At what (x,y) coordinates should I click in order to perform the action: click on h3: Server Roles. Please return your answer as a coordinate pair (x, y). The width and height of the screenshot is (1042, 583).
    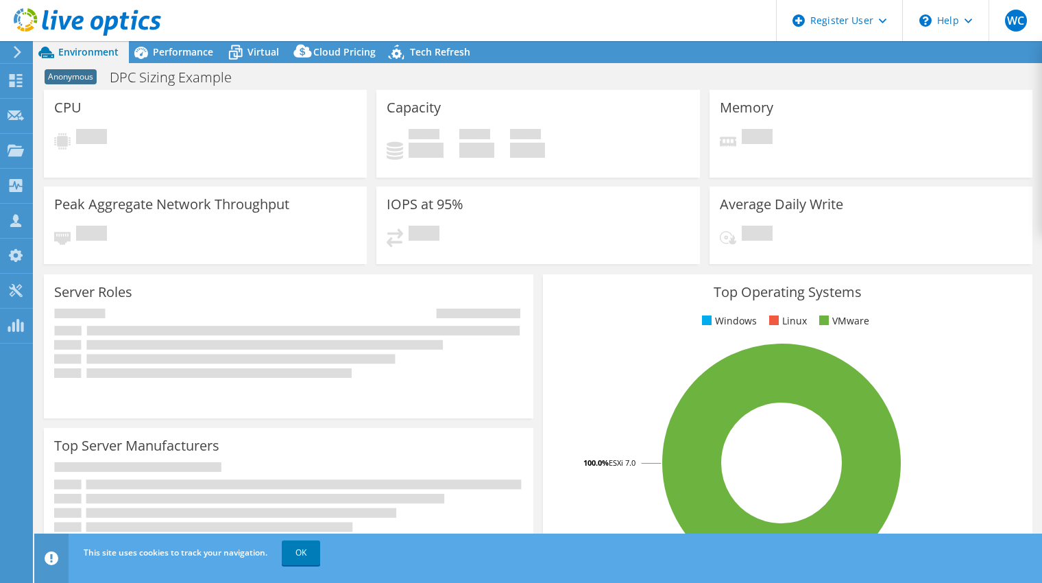
    Looking at the image, I should click on (93, 292).